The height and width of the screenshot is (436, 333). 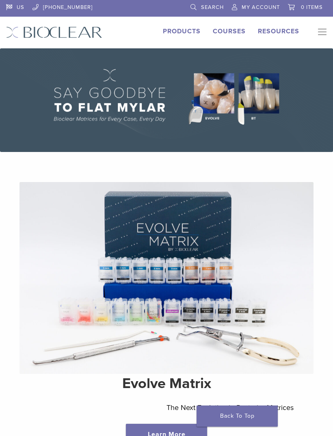 What do you see at coordinates (319, 33) in the screenshot?
I see `nav: Primary Navigation` at bounding box center [319, 33].